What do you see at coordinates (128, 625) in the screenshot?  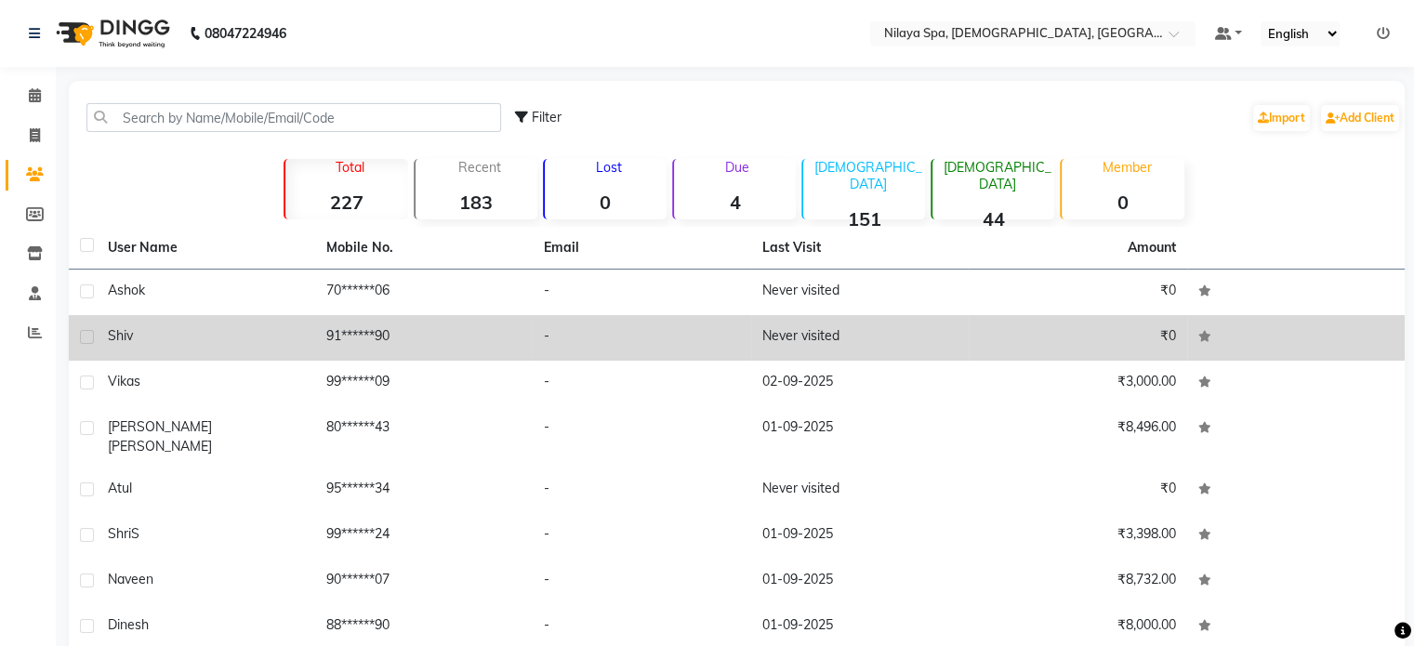 I see `span: Dinesh` at bounding box center [128, 625].